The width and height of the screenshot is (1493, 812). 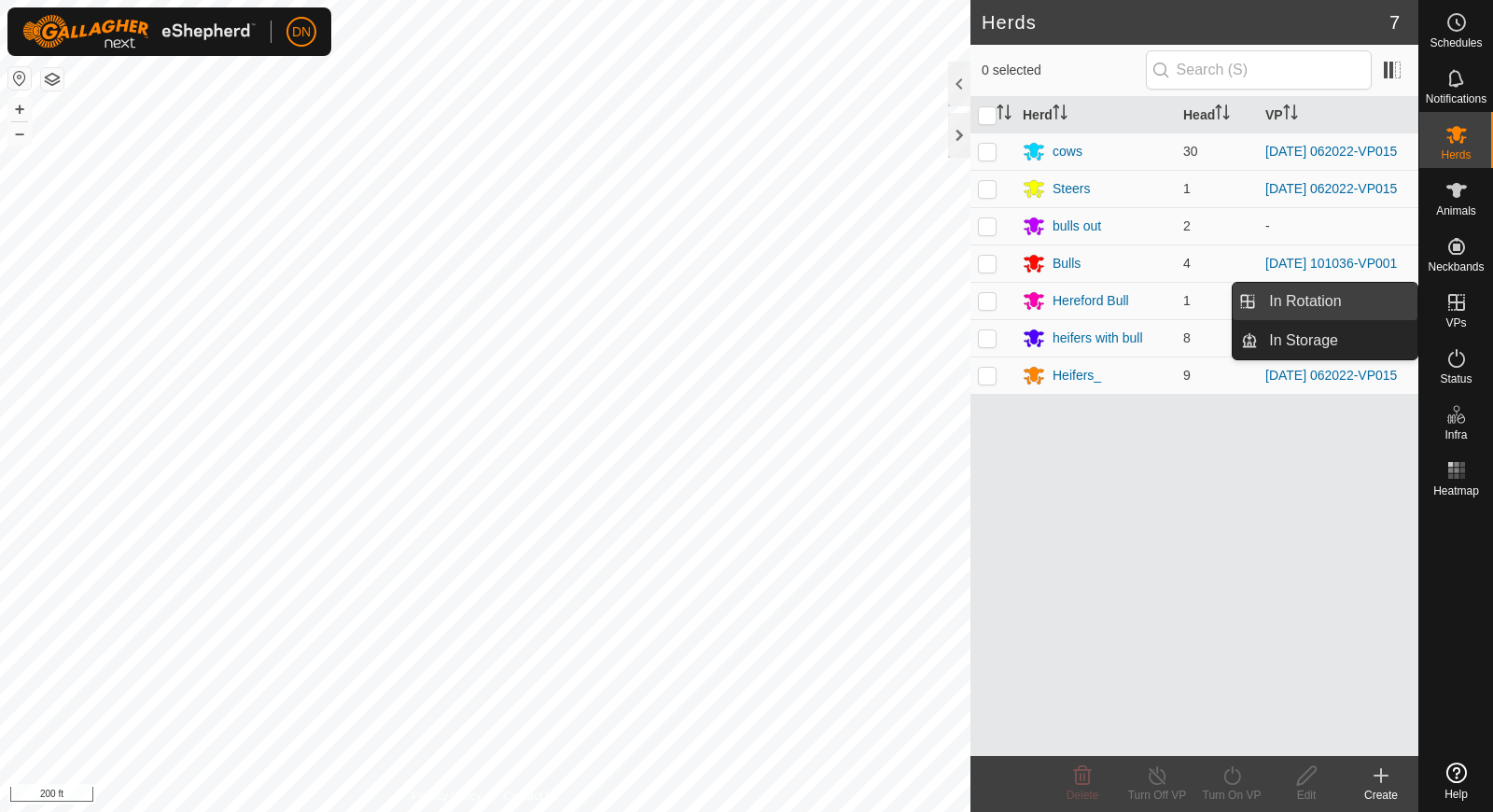 I want to click on a: Contact Us, so click(x=531, y=796).